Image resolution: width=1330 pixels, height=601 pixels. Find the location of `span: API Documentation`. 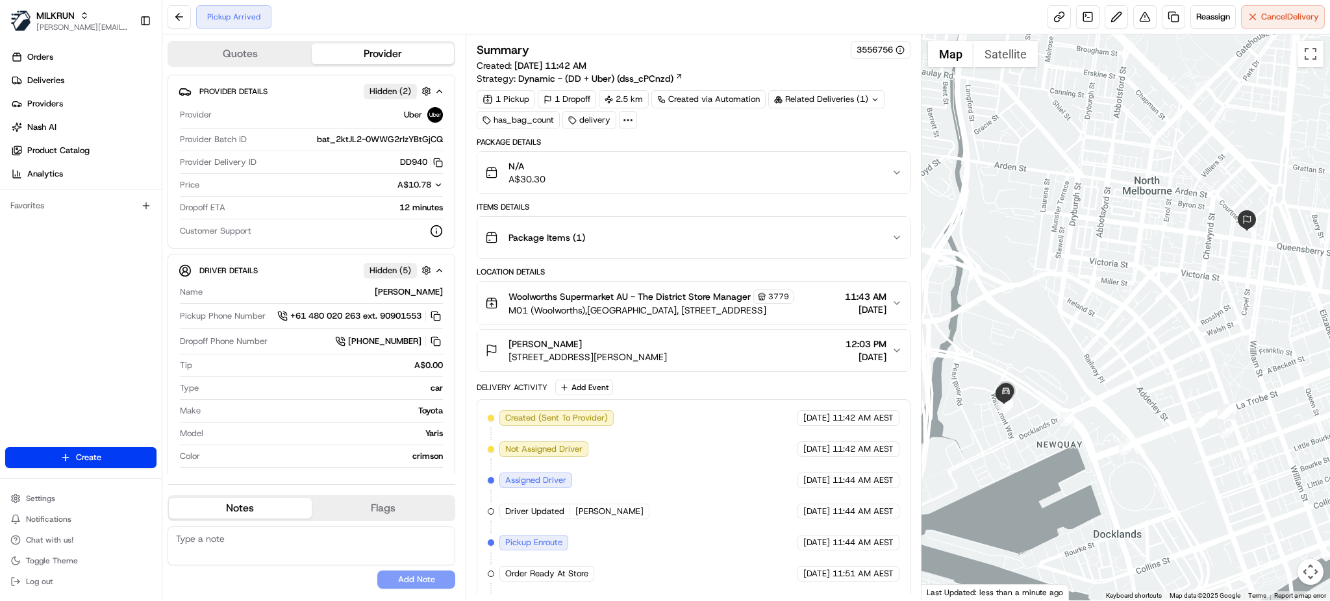

span: API Documentation is located at coordinates (166, 195).